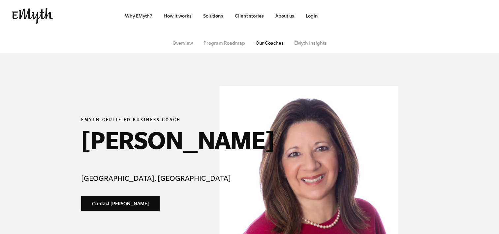 The image size is (499, 234). I want to click on img: EMyth, so click(33, 16).